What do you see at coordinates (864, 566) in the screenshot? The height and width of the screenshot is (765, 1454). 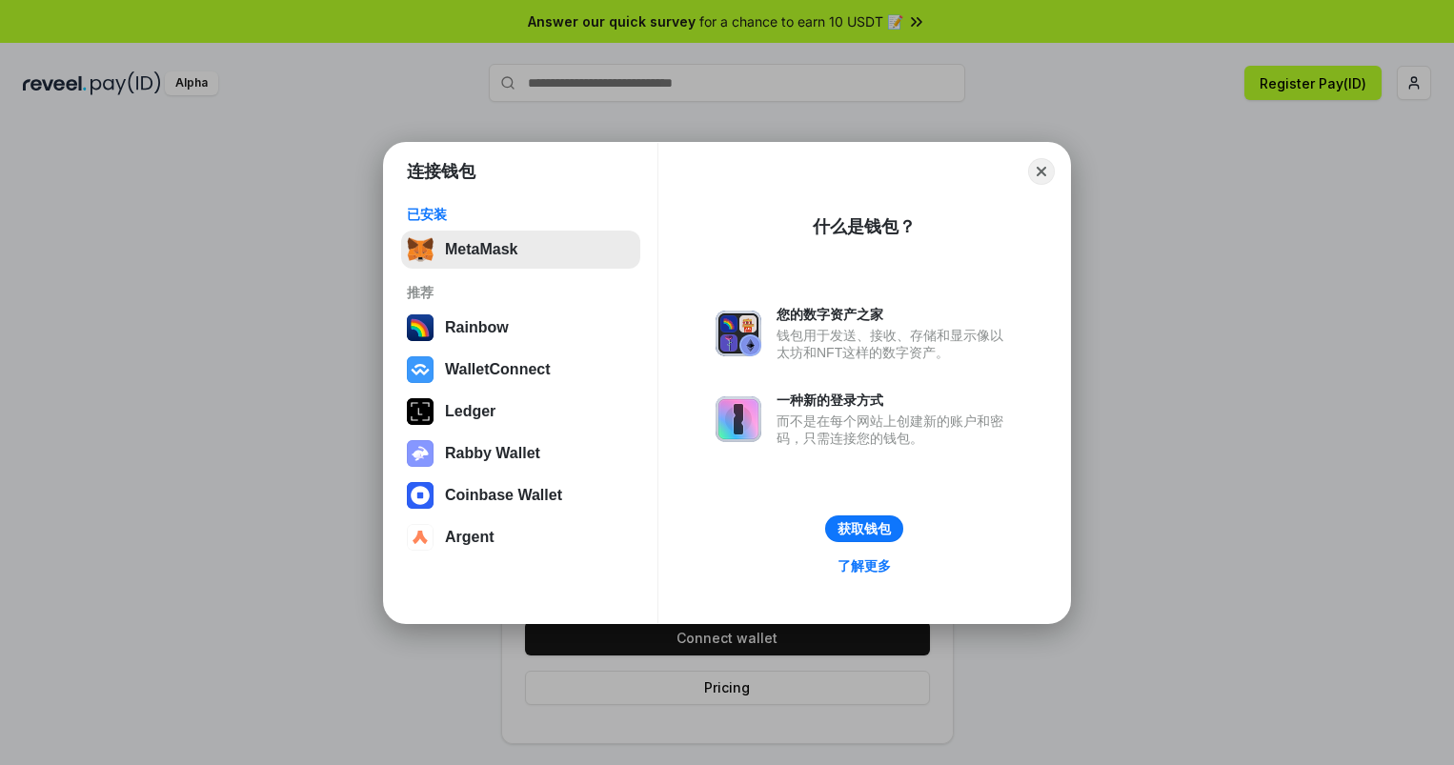 I see `a: 了解更多` at bounding box center [864, 566].